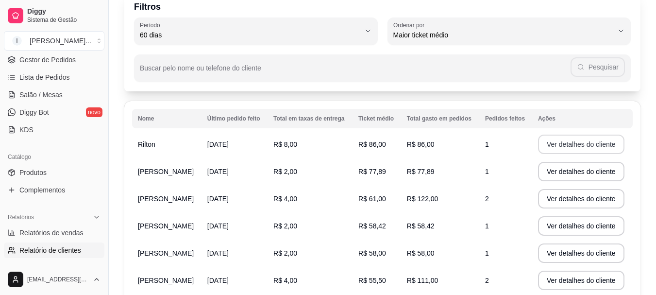  What do you see at coordinates (377, 119) in the screenshot?
I see `th: Ticket médio` at bounding box center [377, 119].